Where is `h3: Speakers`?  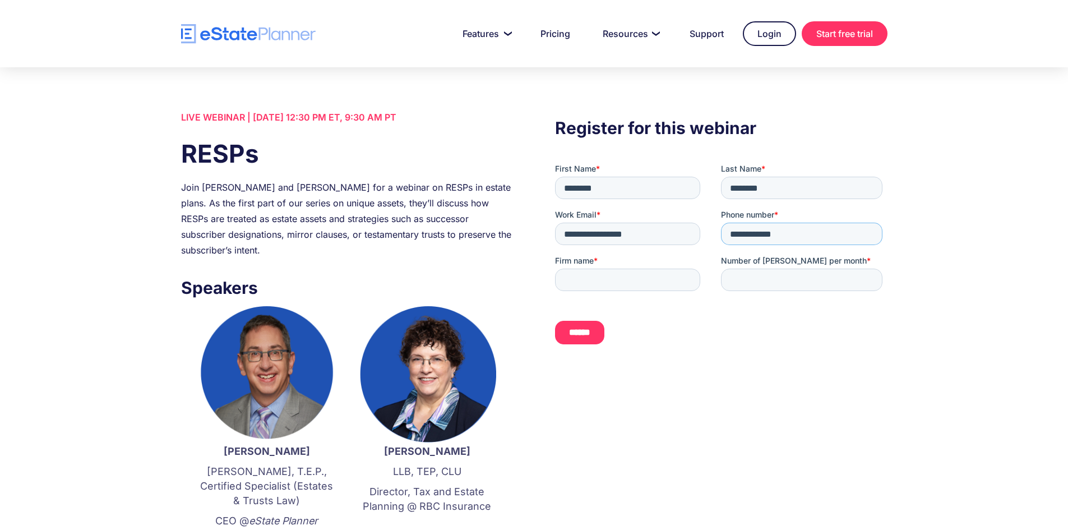
h3: Speakers is located at coordinates (347, 288).